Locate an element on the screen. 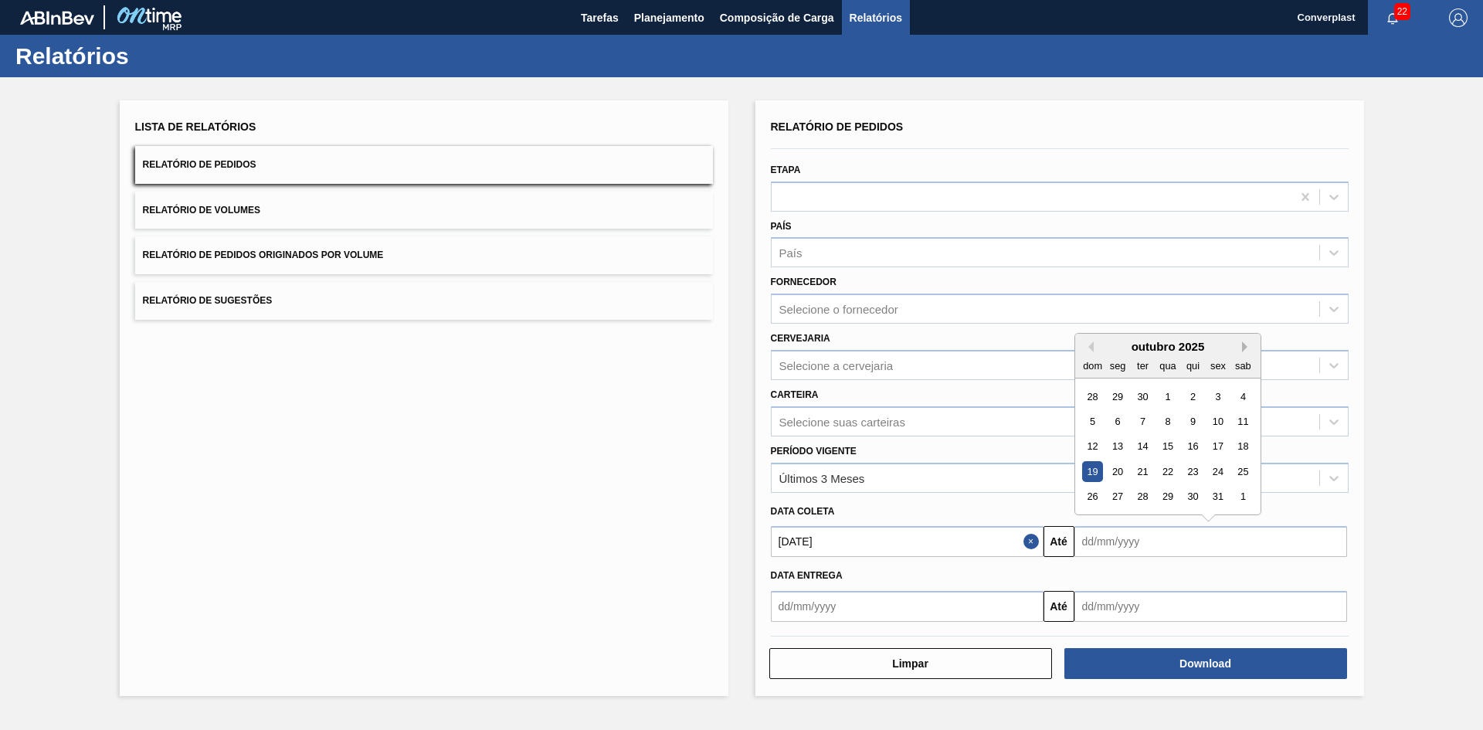 The width and height of the screenshot is (1483, 730). button: Notificações is located at coordinates (1392, 18).